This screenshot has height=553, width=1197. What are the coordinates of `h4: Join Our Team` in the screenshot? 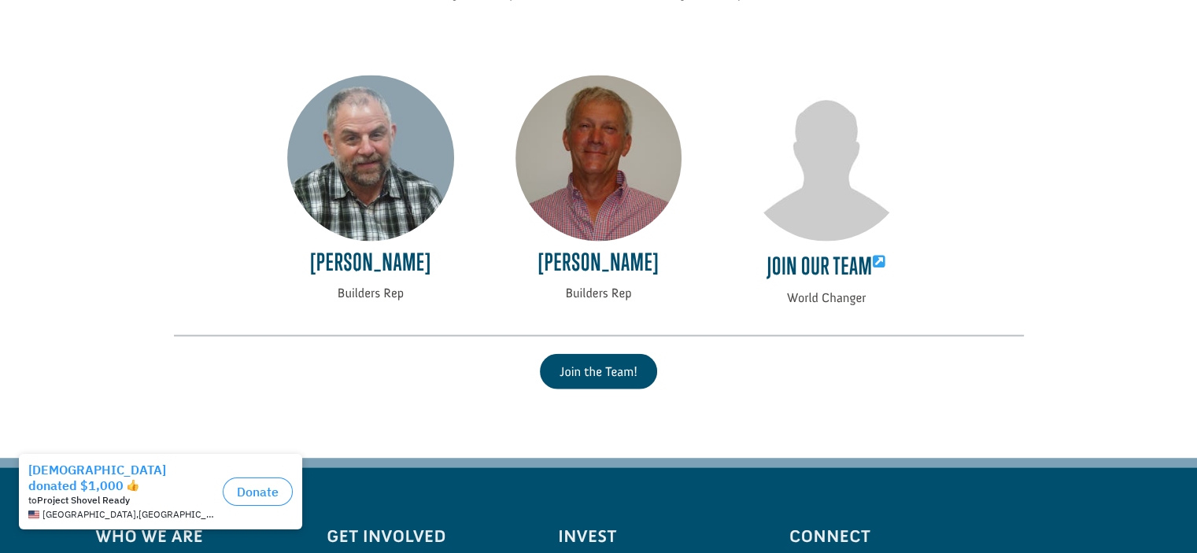 It's located at (826, 268).